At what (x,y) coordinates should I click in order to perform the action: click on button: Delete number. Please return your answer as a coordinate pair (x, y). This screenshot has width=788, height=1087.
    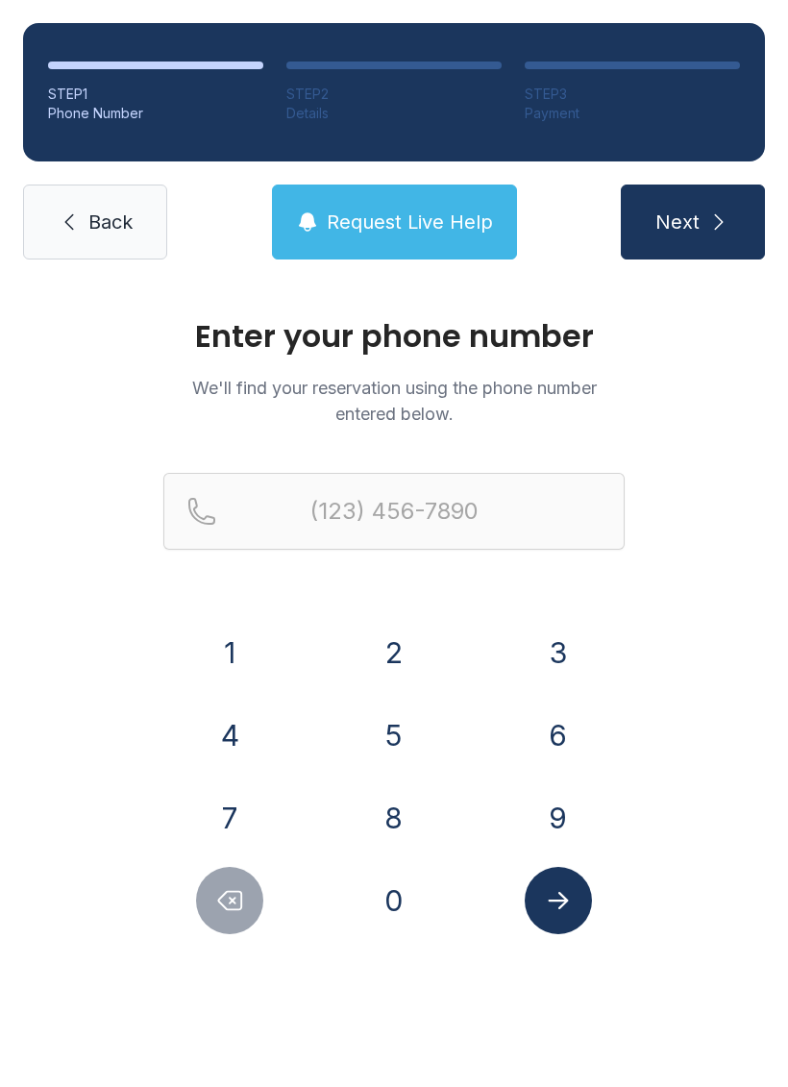
    Looking at the image, I should click on (230, 900).